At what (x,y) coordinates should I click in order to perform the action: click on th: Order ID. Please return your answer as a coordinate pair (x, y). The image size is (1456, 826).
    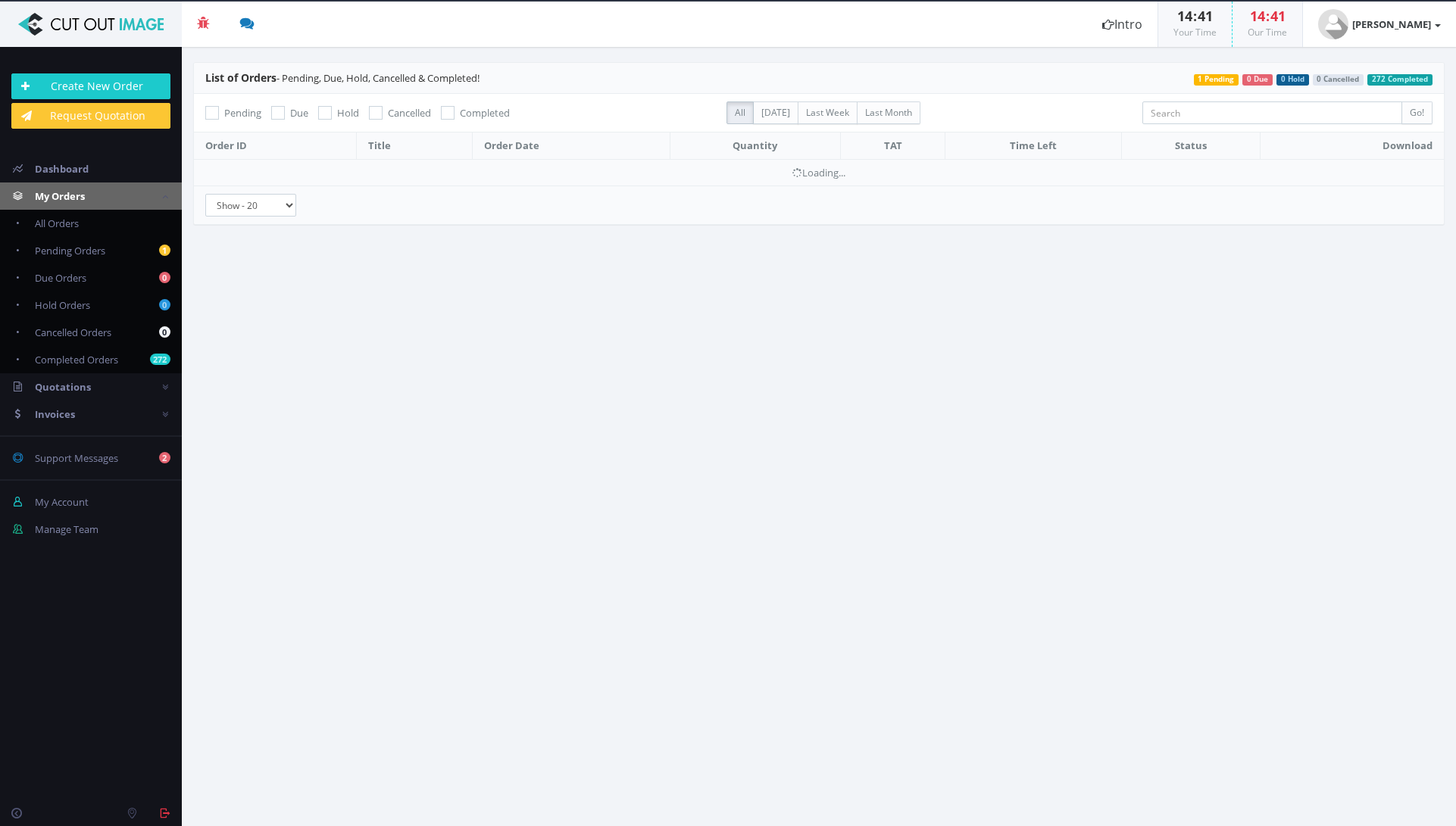
    Looking at the image, I should click on (275, 146).